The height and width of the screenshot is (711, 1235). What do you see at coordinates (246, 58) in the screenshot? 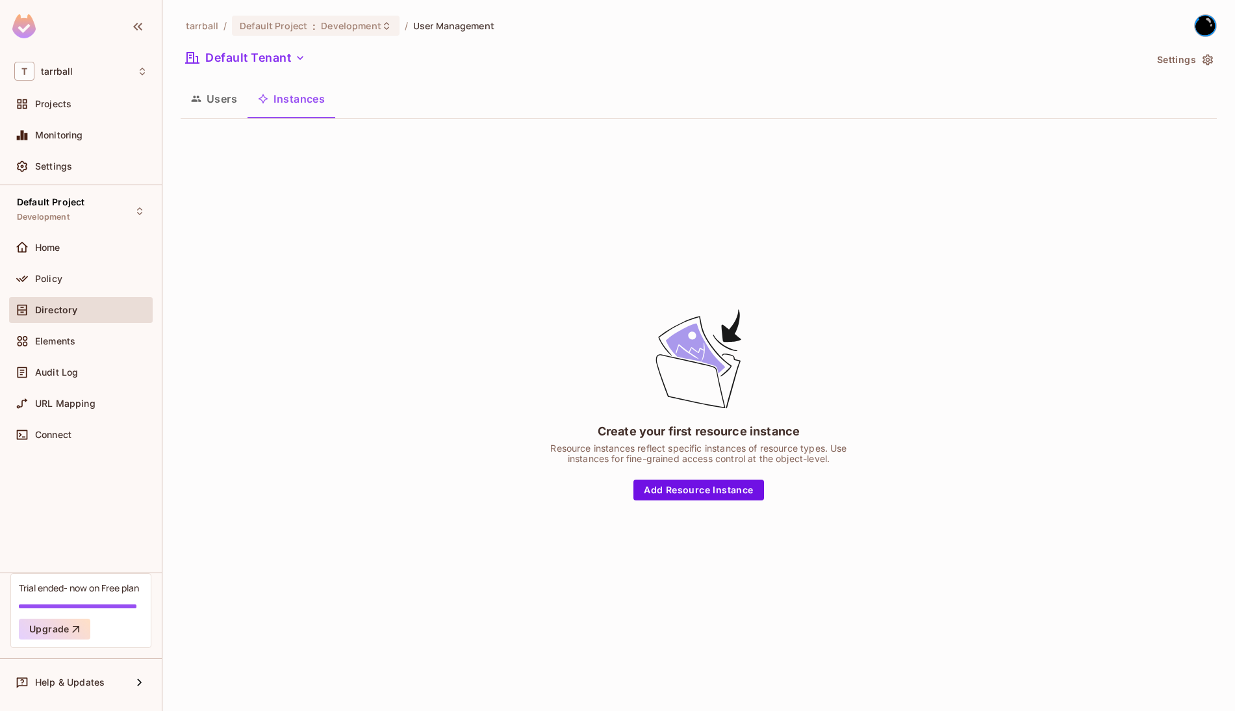
I see `button: Default Tenant` at bounding box center [246, 58].